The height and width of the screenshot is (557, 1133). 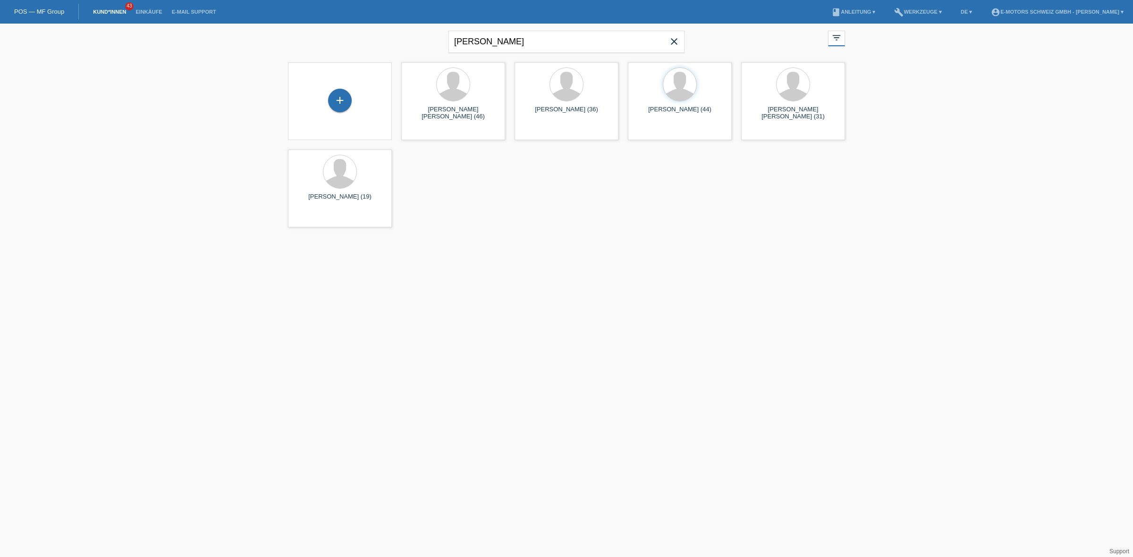 What do you see at coordinates (918, 12) in the screenshot?
I see `a: buildWerkzeuge ▾` at bounding box center [918, 12].